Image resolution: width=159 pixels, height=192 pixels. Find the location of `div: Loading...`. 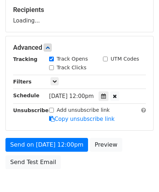

div: Loading... is located at coordinates (79, 15).